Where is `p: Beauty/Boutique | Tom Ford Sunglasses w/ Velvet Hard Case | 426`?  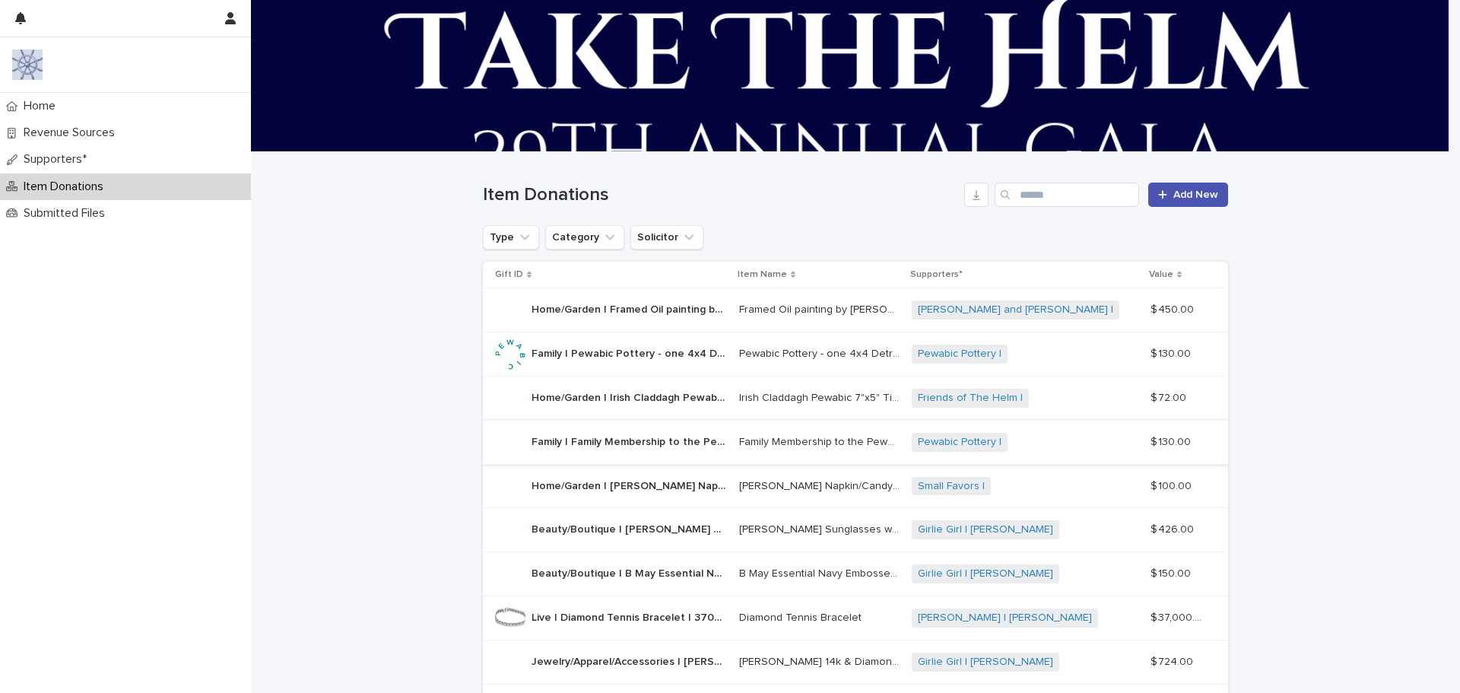 p: Beauty/Boutique | Tom Ford Sunglasses w/ Velvet Hard Case | 426 is located at coordinates (631, 528).